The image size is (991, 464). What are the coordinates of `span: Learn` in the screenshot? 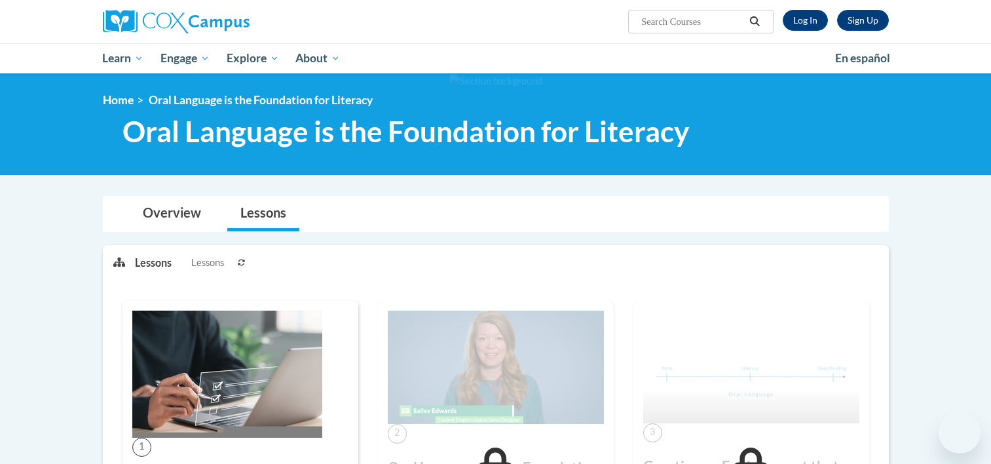 It's located at (122, 58).